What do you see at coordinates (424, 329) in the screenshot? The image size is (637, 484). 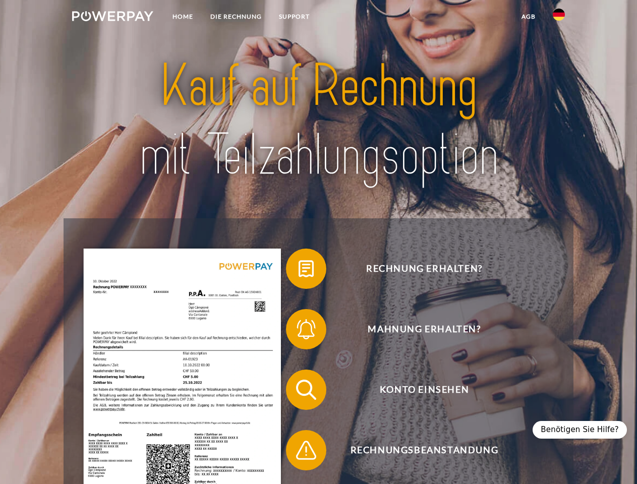 I see `span: Mahnung erhalten?` at bounding box center [424, 329].